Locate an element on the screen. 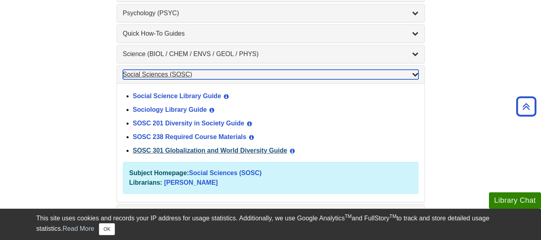  div: Science (BIOL / CHEM / ENVS / GEOL / PHYS) is located at coordinates (271, 54).